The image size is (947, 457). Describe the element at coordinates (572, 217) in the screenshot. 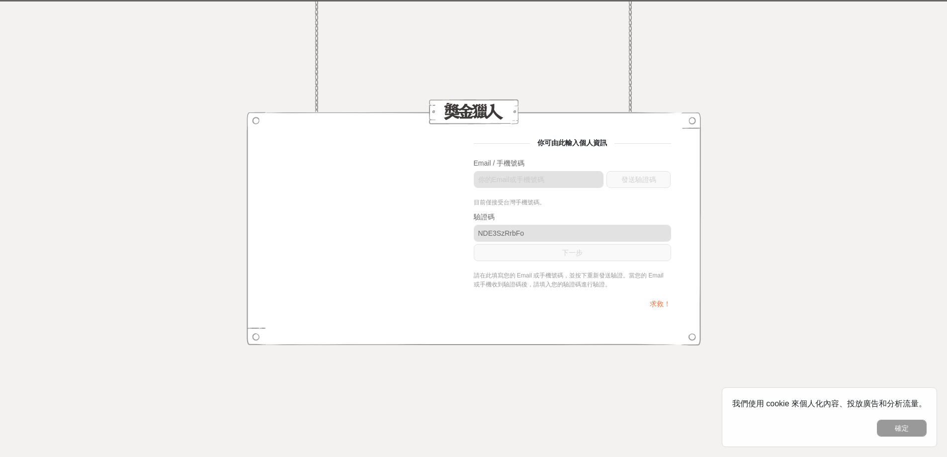

I see `div: 驗證碼` at that location.